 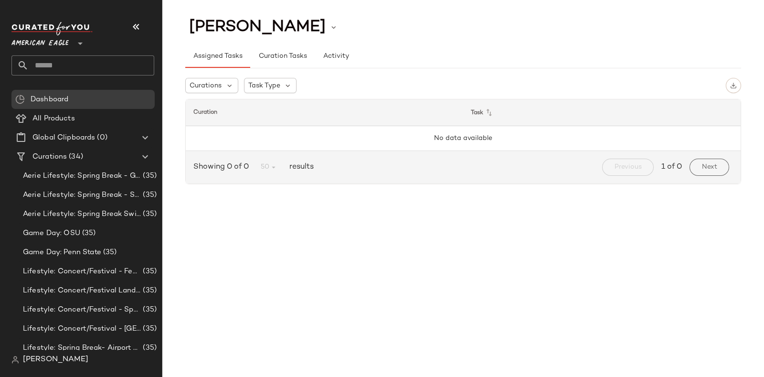 I want to click on span: Showing 0 of 0, so click(x=223, y=167).